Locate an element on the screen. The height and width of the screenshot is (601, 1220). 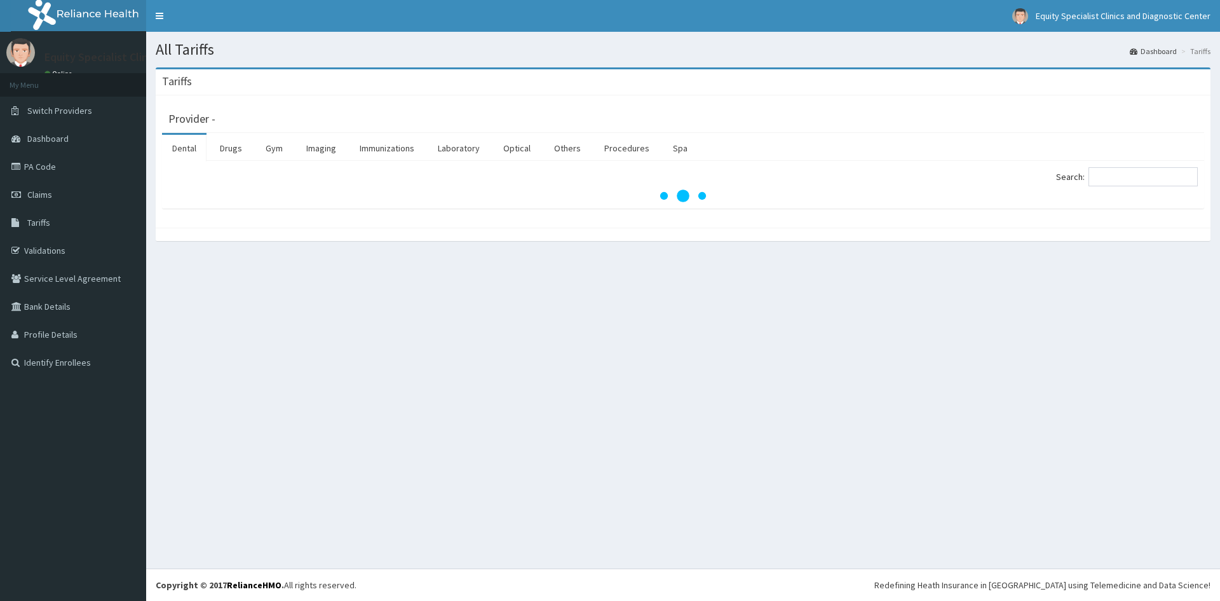
footer: All rights reserved. is located at coordinates (683, 584).